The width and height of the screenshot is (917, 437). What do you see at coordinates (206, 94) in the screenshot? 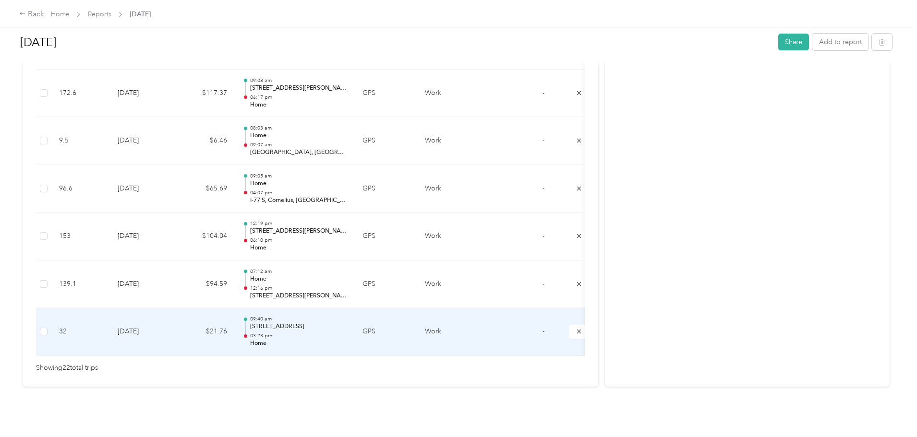
I see `td: $117.37` at bounding box center [206, 94].